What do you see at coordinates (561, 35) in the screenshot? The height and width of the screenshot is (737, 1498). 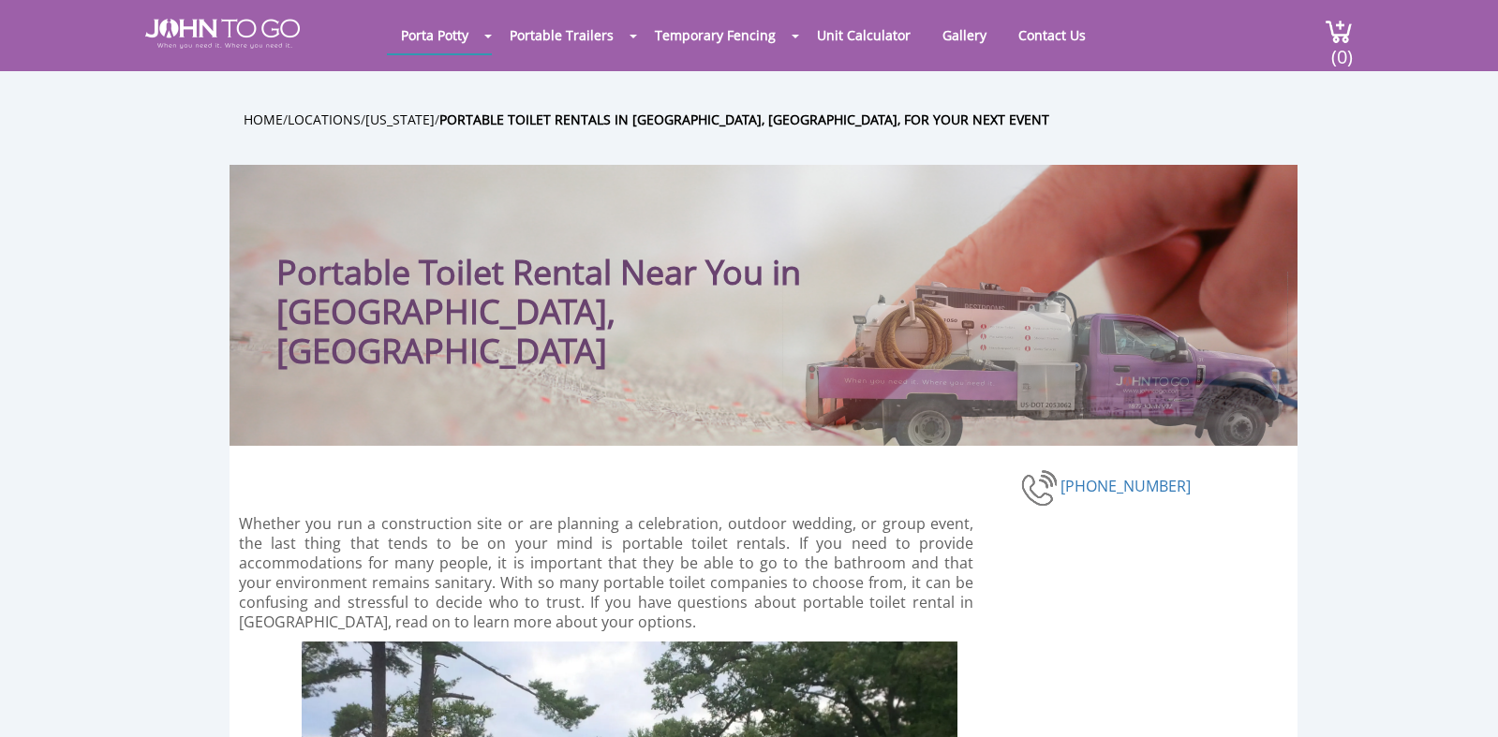 I see `a: Portable Trailers` at bounding box center [561, 35].